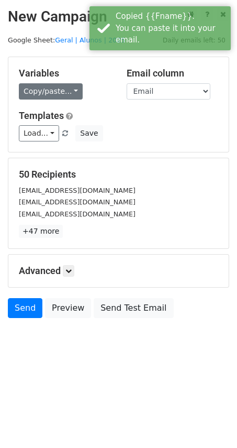 This screenshot has height=448, width=237. What do you see at coordinates (90, 40) in the screenshot?
I see `a: Geral | Alunos | 2025` at bounding box center [90, 40].